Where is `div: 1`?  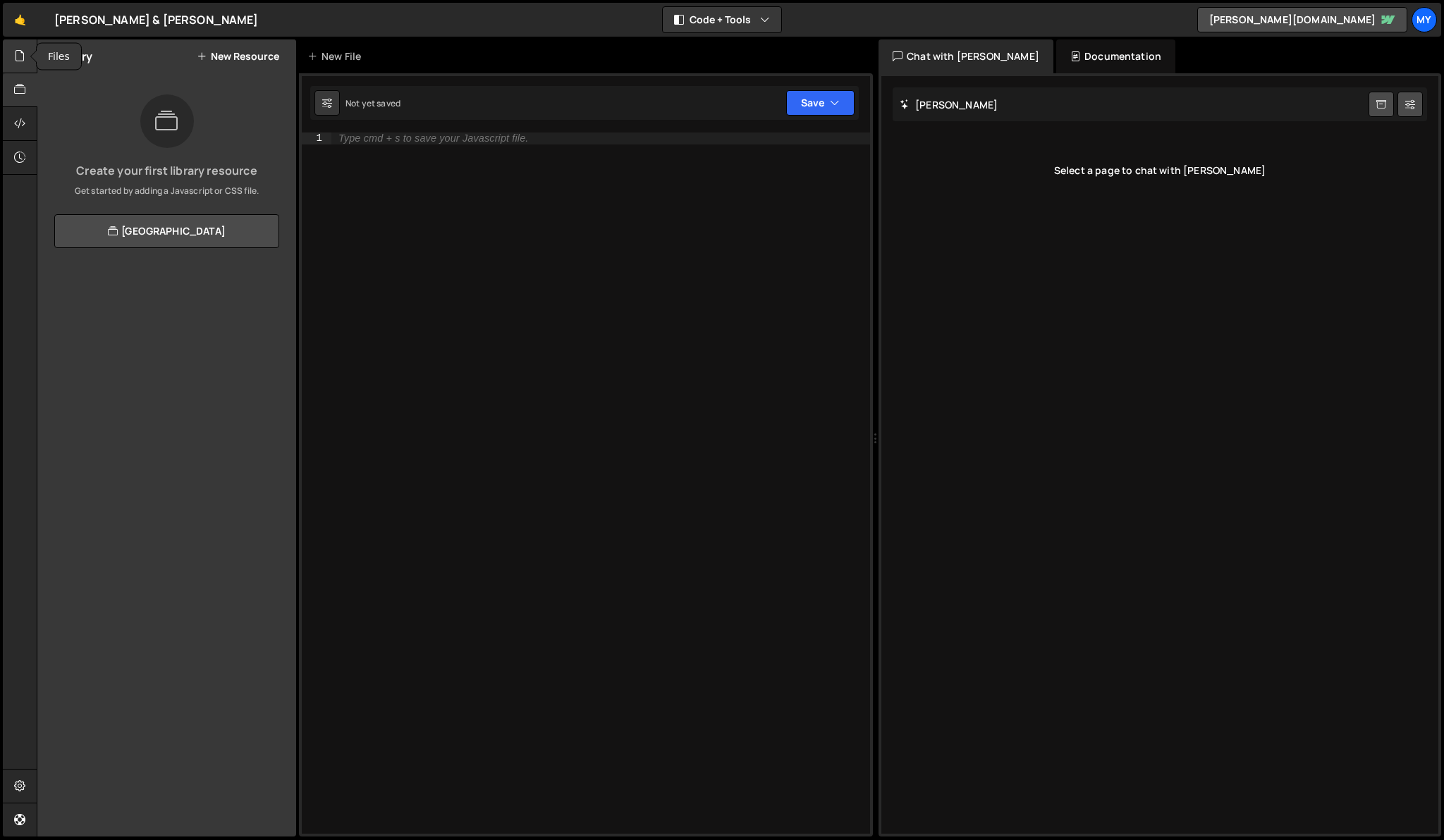 div: 1 is located at coordinates (317, 138).